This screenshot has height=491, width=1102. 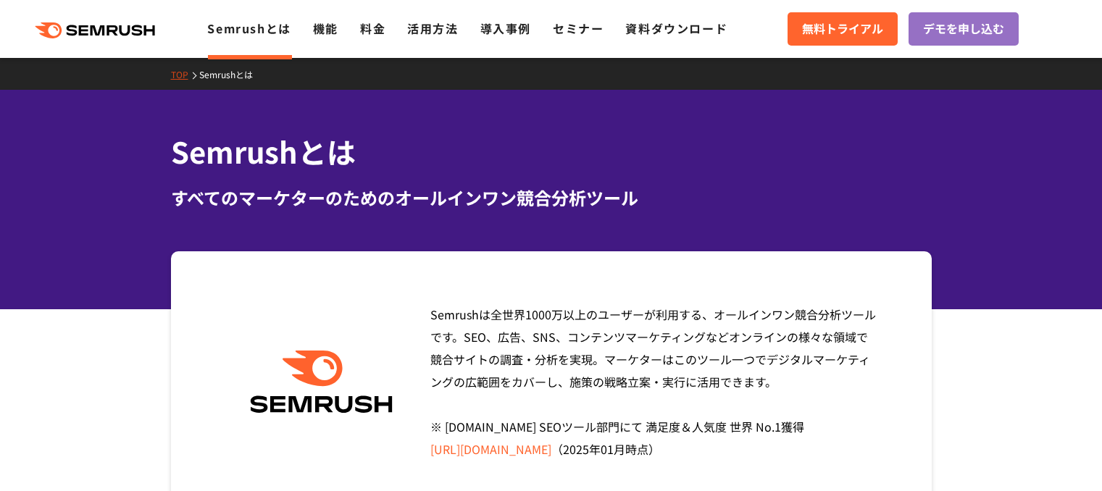 What do you see at coordinates (843, 29) in the screenshot?
I see `a: 無料トライアル` at bounding box center [843, 29].